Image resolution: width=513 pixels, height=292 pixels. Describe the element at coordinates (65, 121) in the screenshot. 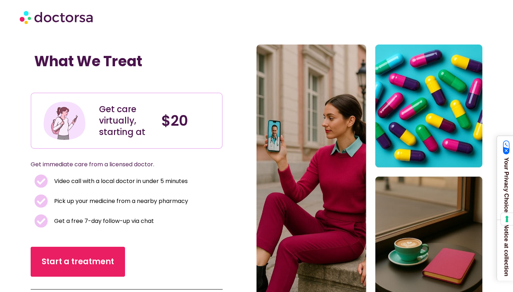

I see `img: Illustration depicting a young woman in a casual outfit, engaged with her smartphone. She has a p...` at that location.